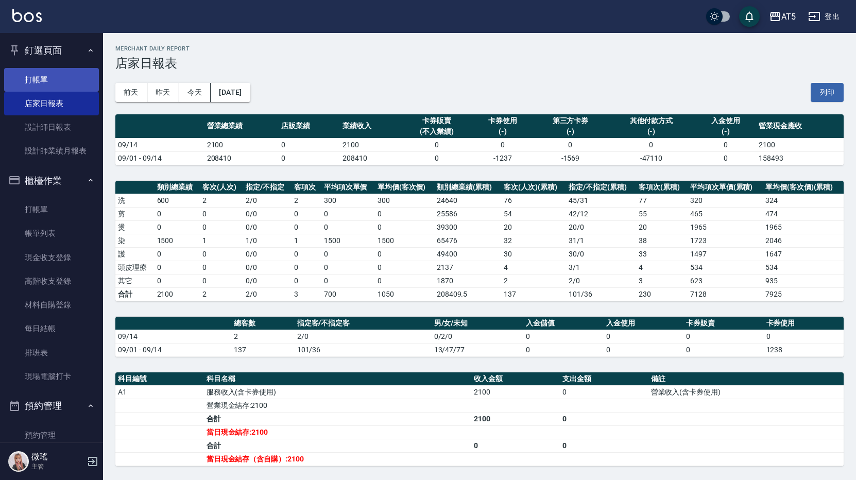  What do you see at coordinates (52, 305) in the screenshot?
I see `a: 材料自購登錄` at bounding box center [52, 305].